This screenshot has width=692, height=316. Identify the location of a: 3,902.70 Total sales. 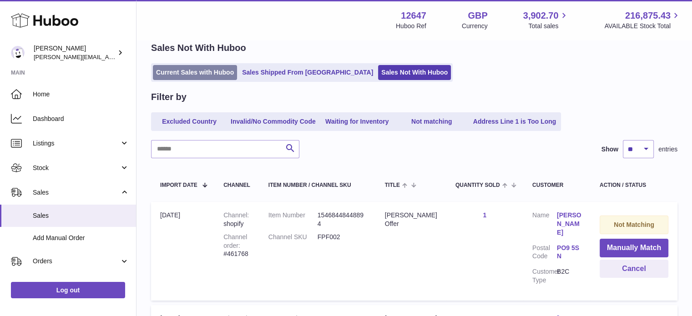
(546, 20).